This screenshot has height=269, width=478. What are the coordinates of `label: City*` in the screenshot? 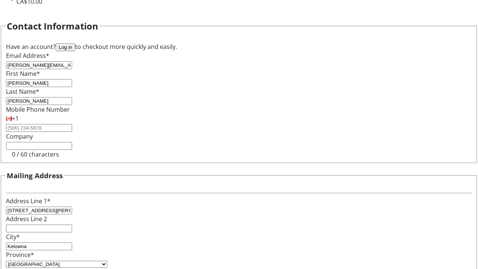 It's located at (13, 237).